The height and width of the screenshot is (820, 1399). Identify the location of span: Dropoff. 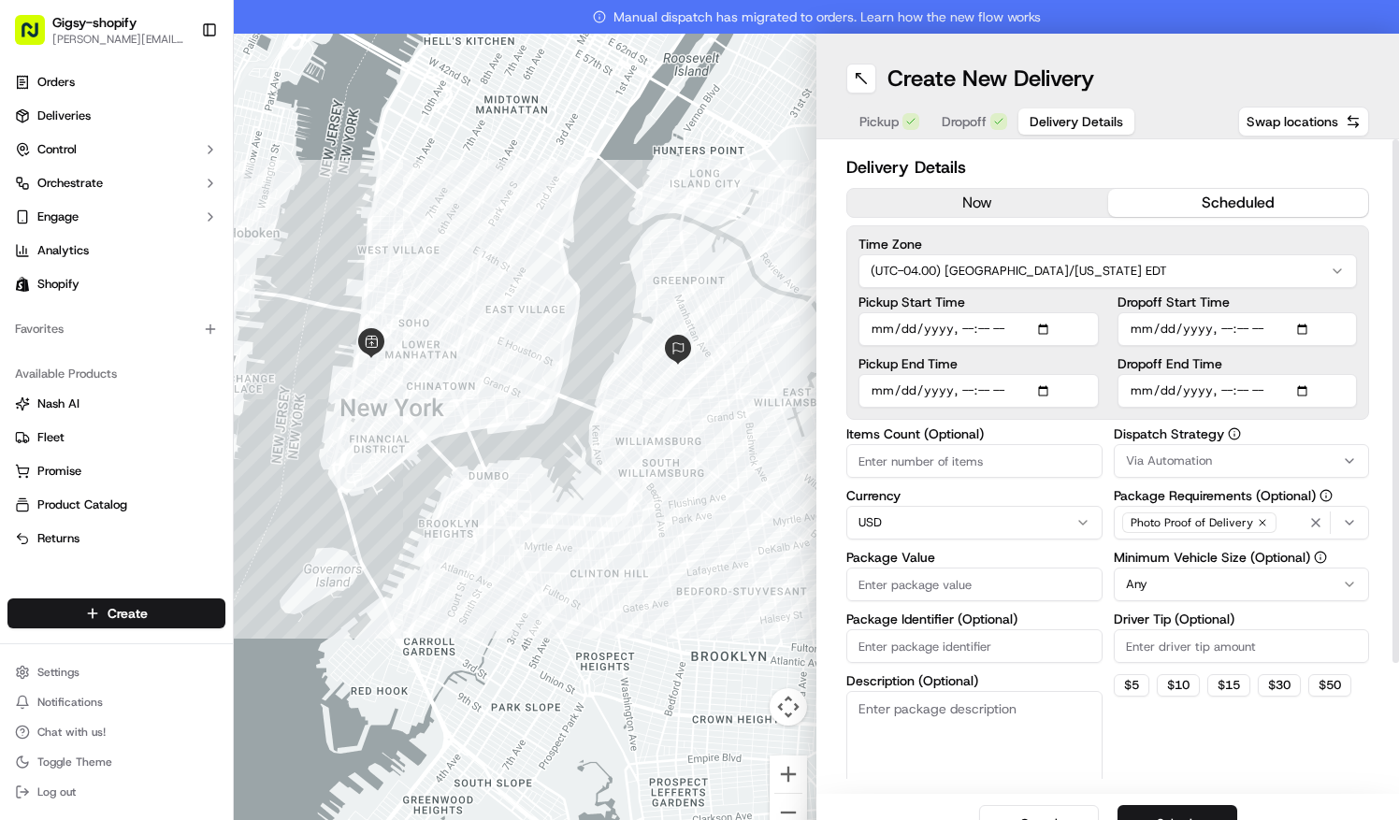
(964, 122).